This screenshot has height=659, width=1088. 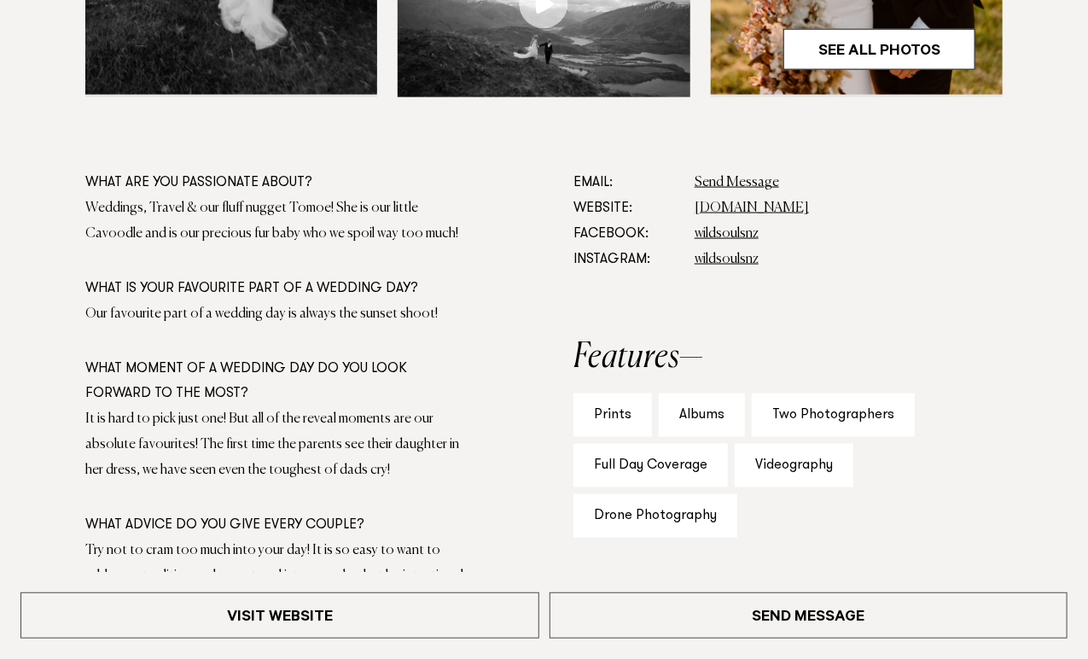 I want to click on h2: Features, so click(x=788, y=358).